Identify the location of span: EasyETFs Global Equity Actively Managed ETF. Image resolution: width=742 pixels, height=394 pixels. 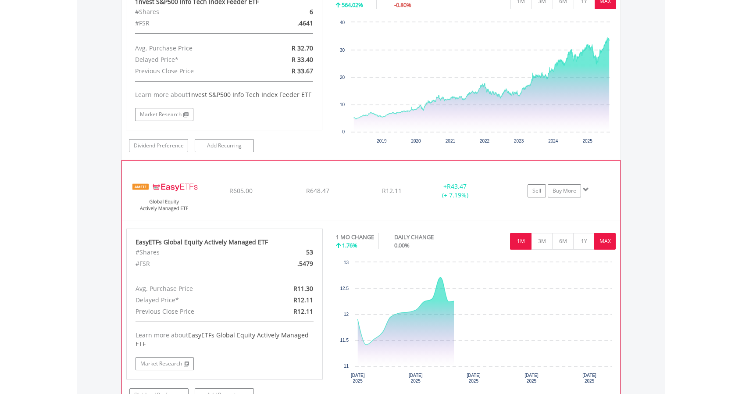
(222, 339).